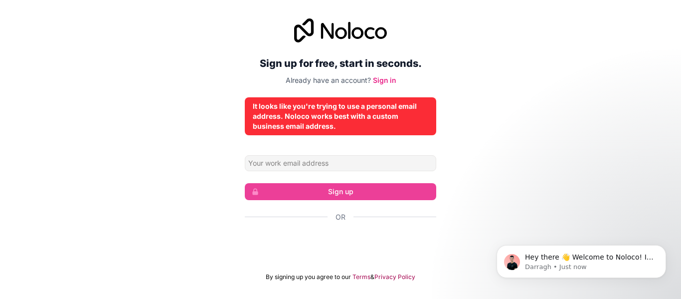 The image size is (681, 299). What do you see at coordinates (361, 277) in the screenshot?
I see `a: Terms` at bounding box center [361, 277].